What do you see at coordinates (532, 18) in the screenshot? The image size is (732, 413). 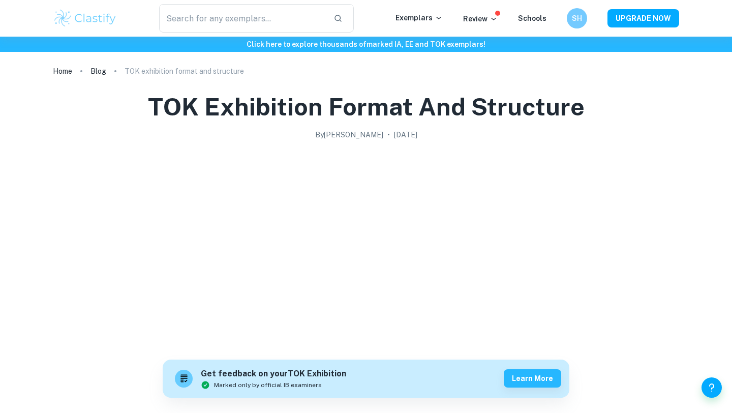 I see `a: Schools` at bounding box center [532, 18].